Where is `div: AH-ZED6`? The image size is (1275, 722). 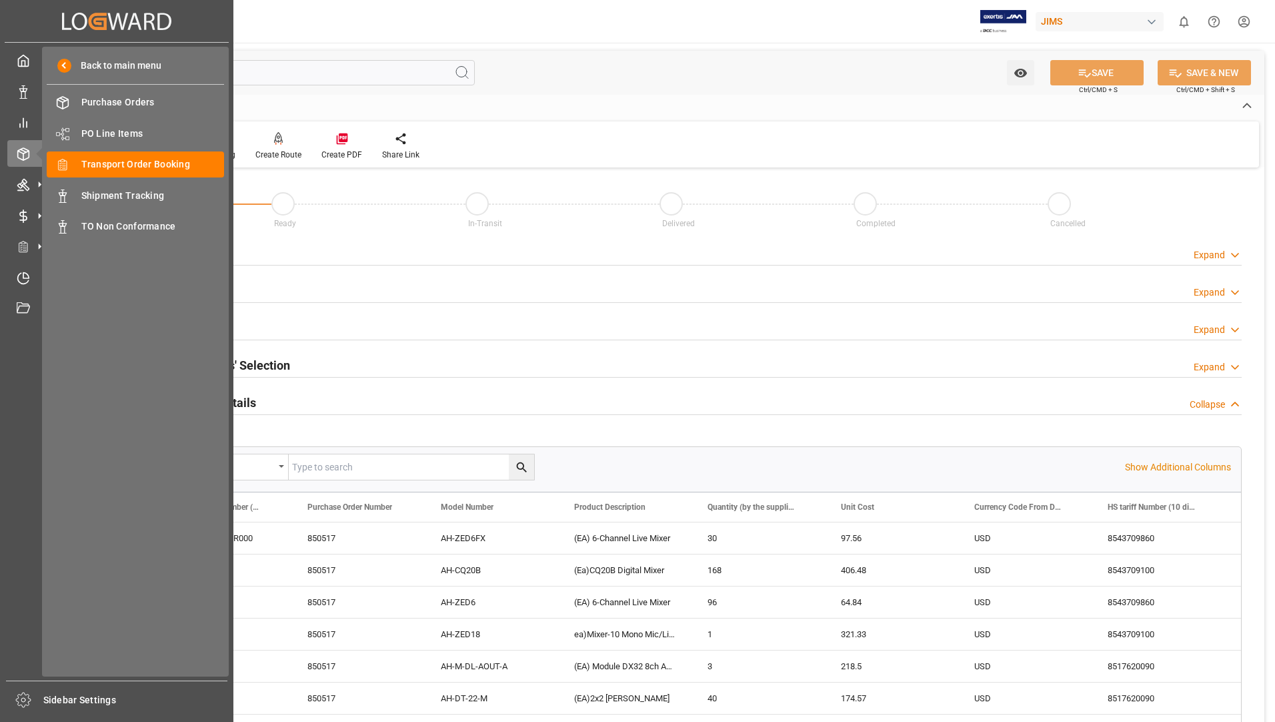
div: AH-ZED6 is located at coordinates (492, 602).